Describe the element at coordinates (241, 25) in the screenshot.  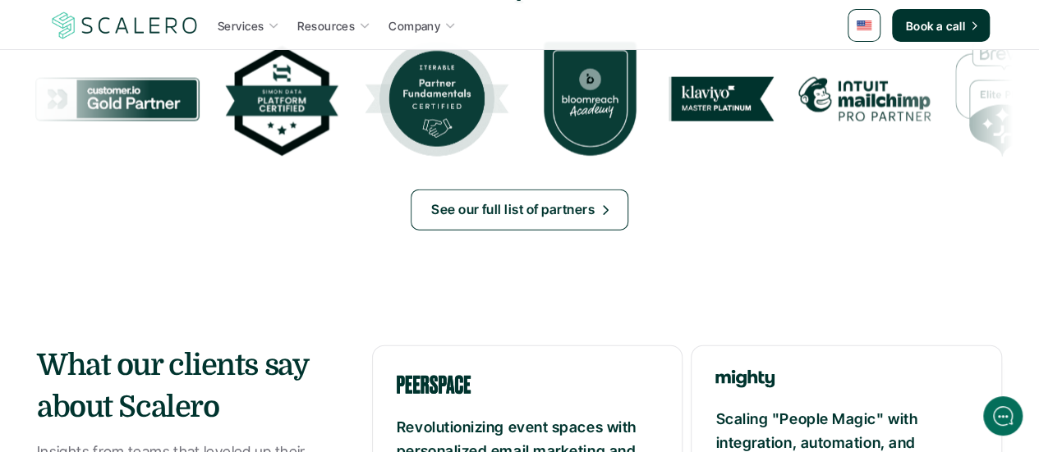
I see `p: Services` at that location.